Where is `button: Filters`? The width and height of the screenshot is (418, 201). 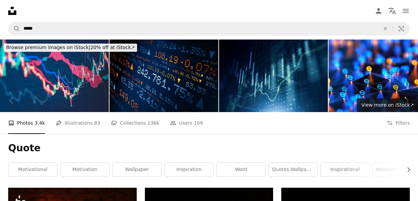
button: Filters is located at coordinates (398, 123).